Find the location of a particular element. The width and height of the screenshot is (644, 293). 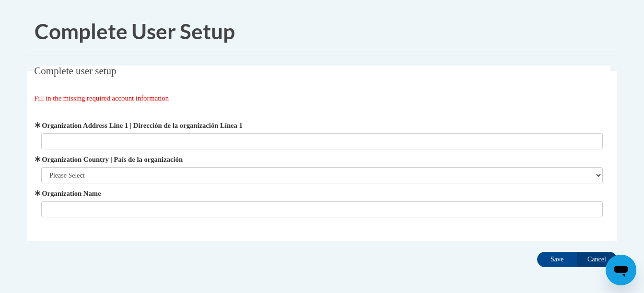

input: Save is located at coordinates (557, 260).